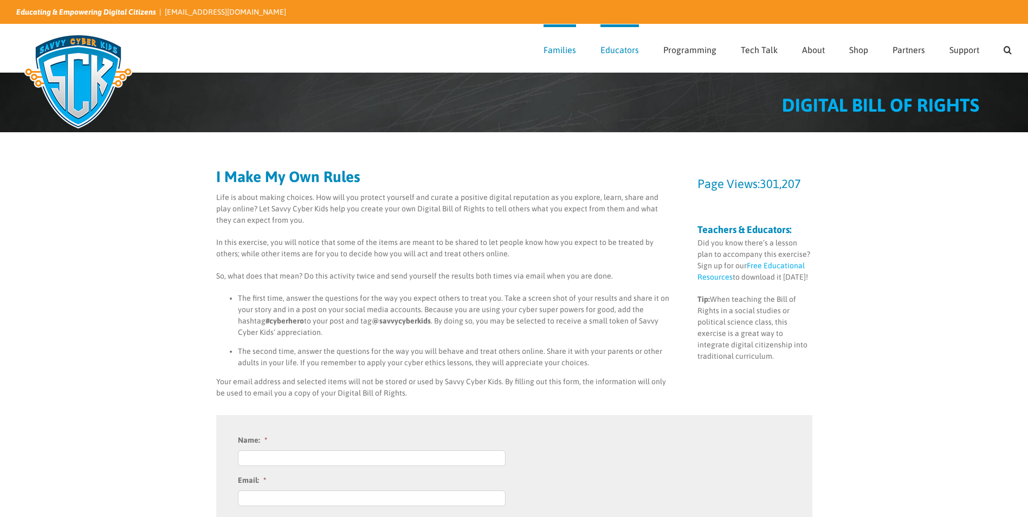  What do you see at coordinates (456, 315) in the screenshot?
I see `li: The first time, answer the questions for the way you expect others to treat you. Take a screen sh...` at bounding box center [456, 315].